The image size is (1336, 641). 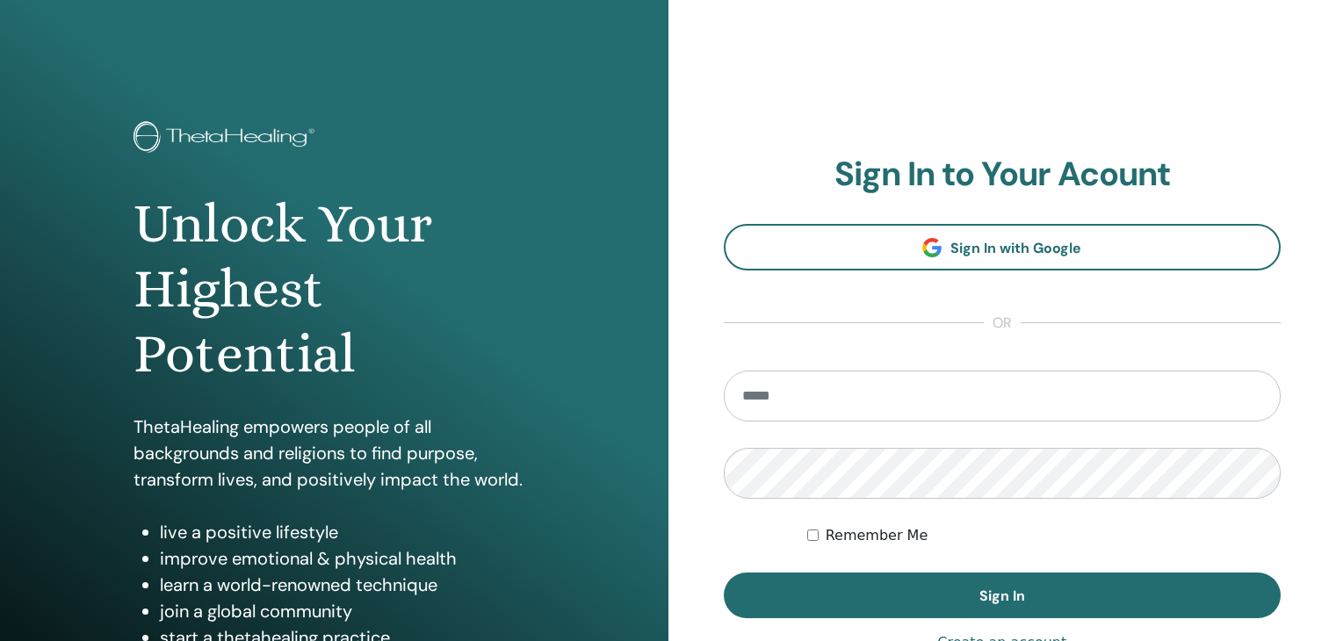 I want to click on h2: Sign In to Your Acount, so click(x=1002, y=175).